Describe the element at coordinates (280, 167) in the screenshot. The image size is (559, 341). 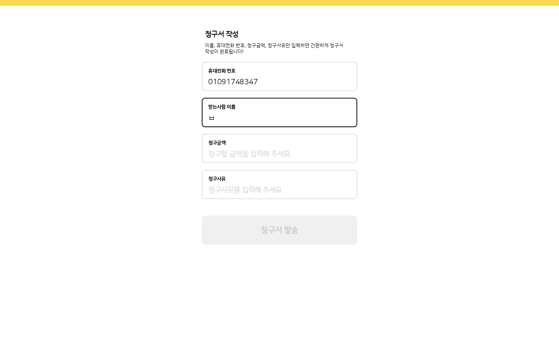
I see `input: 휴대전화 번호` at that location.